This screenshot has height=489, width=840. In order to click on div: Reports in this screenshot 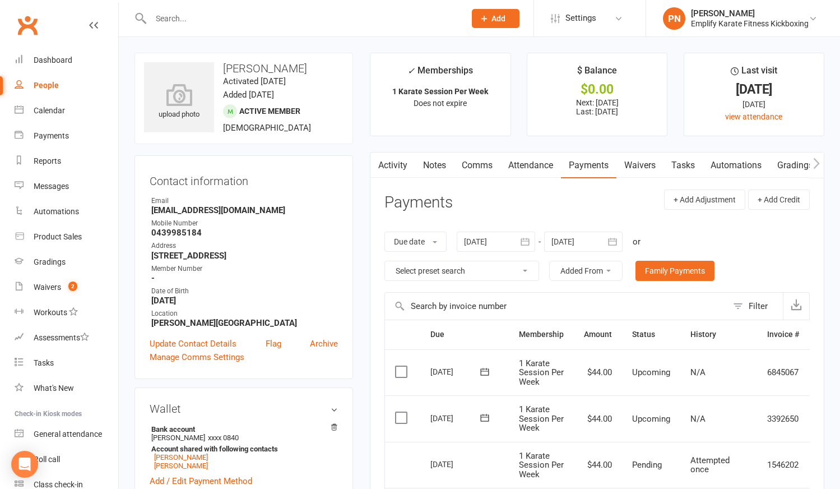, I will do `click(47, 161)`.